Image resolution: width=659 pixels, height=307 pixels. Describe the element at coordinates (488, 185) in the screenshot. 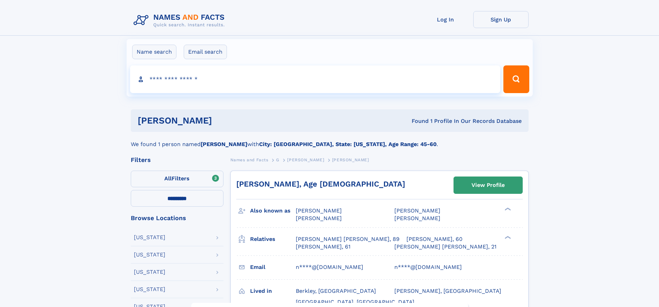

I see `div: View Profile` at that location.